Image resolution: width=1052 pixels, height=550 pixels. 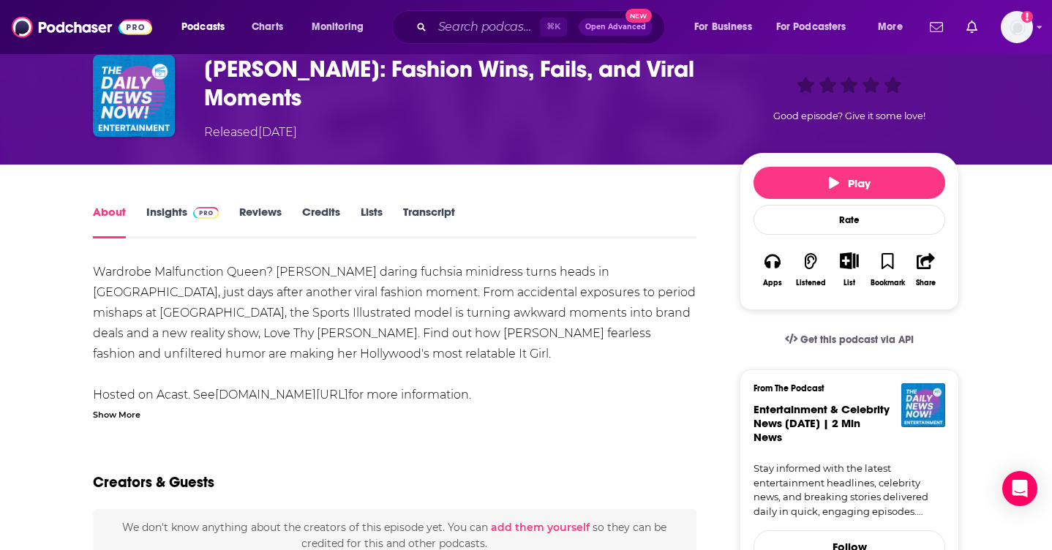 What do you see at coordinates (811, 27) in the screenshot?
I see `span: For Podcasters` at bounding box center [811, 27].